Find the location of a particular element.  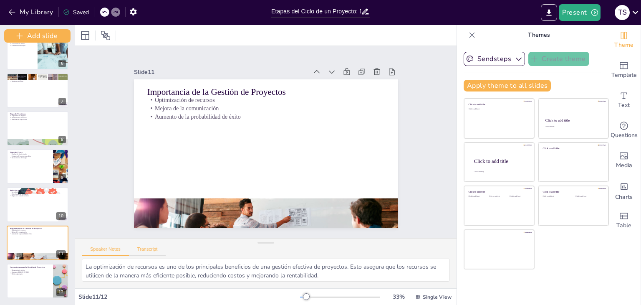

p: Etapa de Cierre is located at coordinates (30, 151).